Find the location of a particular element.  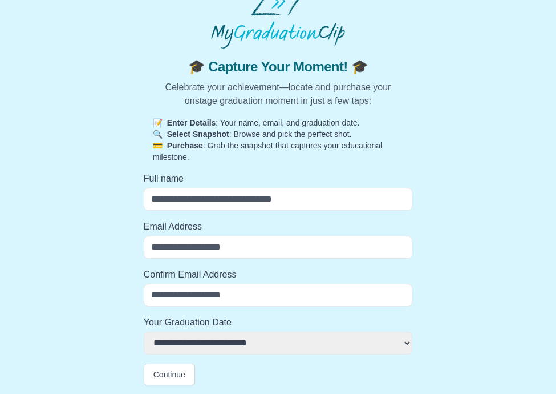

span: 🎓 Capture Your Moment! 🎓 is located at coordinates (278, 67).